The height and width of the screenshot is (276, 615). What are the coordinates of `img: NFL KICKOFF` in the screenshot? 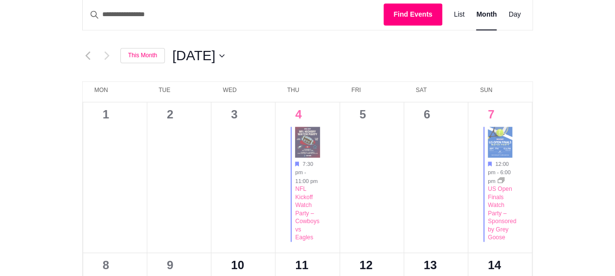 It's located at (307, 142).